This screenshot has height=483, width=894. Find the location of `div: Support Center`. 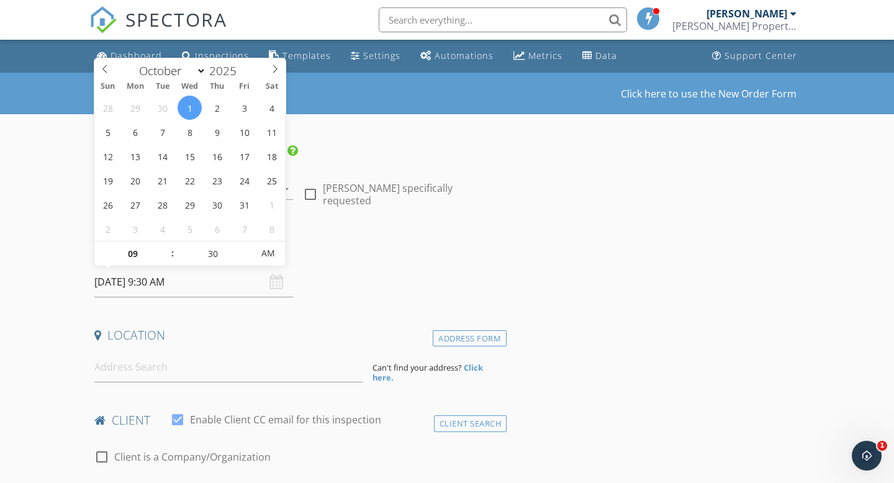

div: Support Center is located at coordinates (760, 55).